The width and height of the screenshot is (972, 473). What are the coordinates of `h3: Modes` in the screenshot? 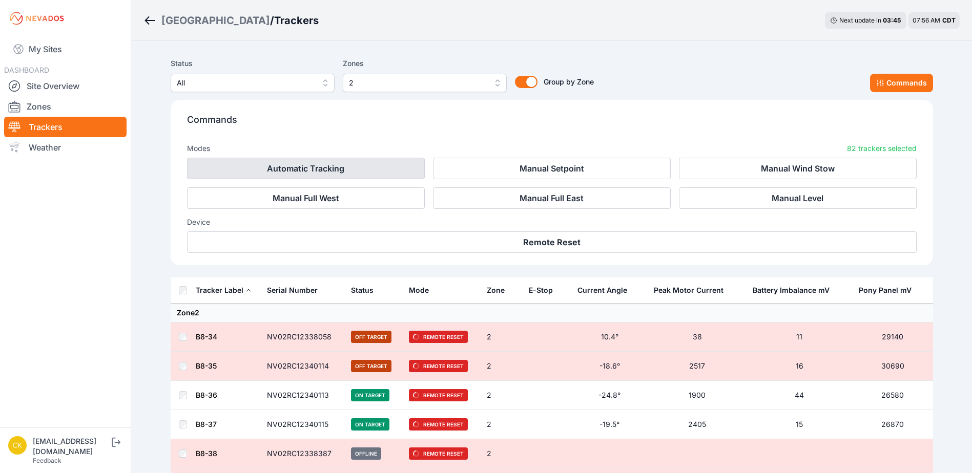 It's located at (198, 149).